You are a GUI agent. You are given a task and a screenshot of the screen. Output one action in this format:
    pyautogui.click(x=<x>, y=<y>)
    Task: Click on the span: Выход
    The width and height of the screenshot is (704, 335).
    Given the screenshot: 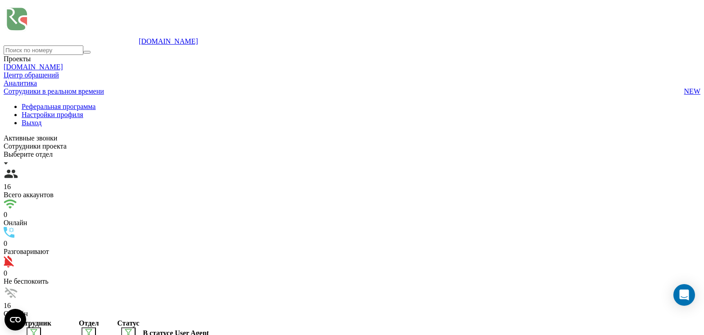 What is the action you would take?
    pyautogui.click(x=32, y=123)
    